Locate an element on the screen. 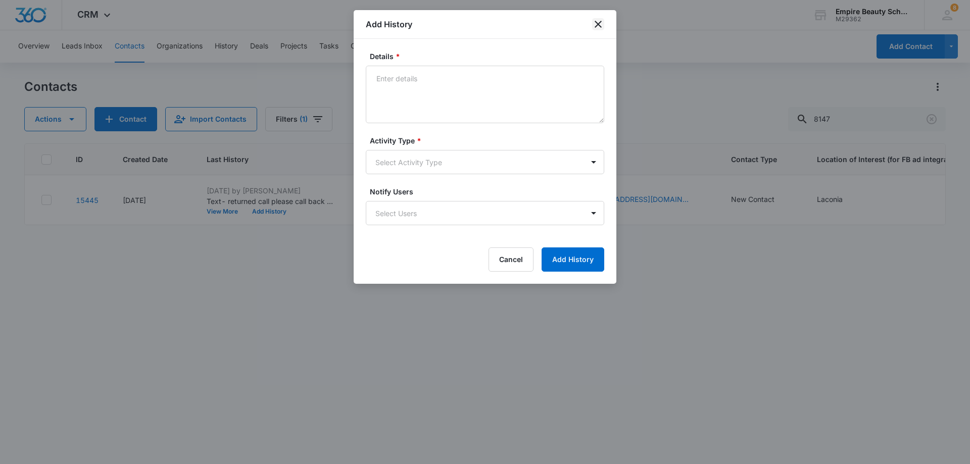 This screenshot has height=464, width=970. button: Add History is located at coordinates (573, 260).